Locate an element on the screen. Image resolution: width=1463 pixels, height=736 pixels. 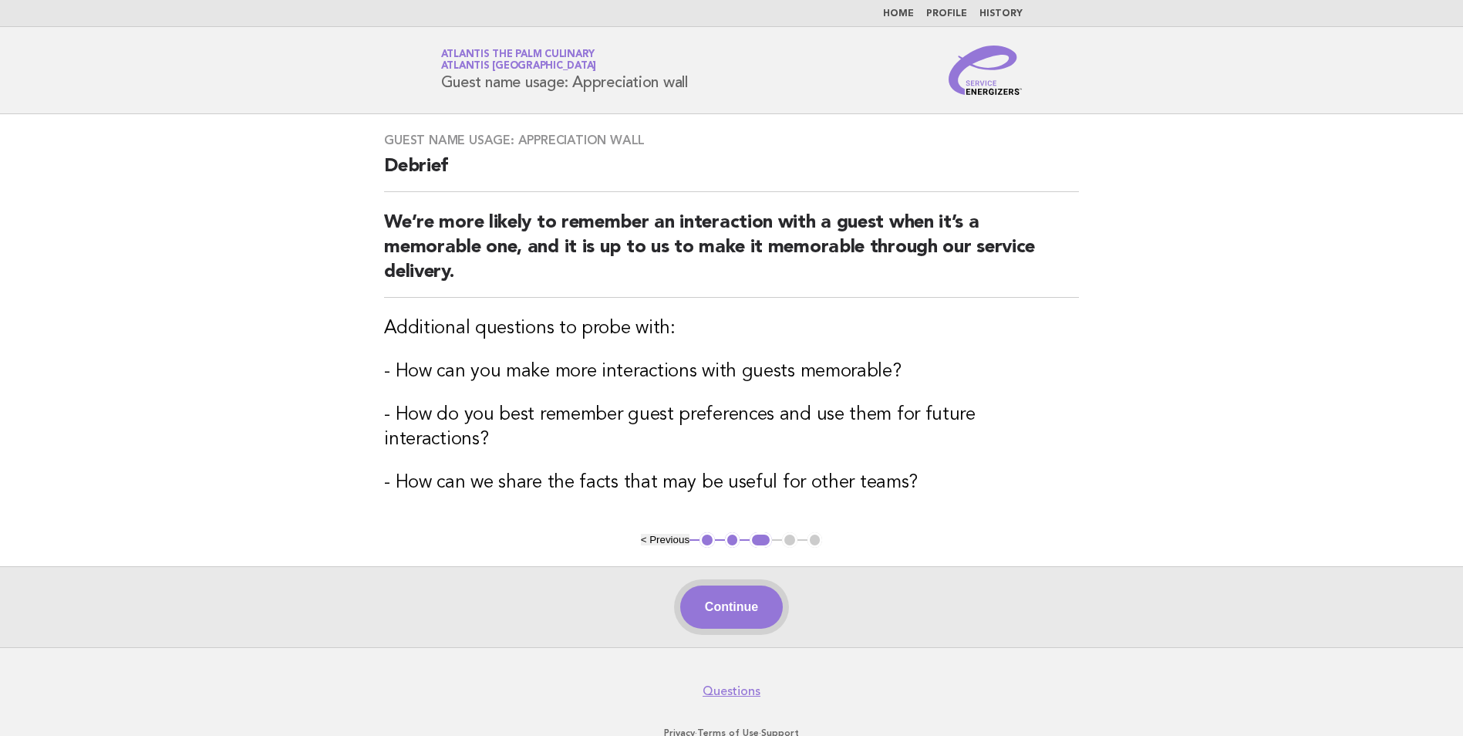
a: History is located at coordinates (1001, 14).